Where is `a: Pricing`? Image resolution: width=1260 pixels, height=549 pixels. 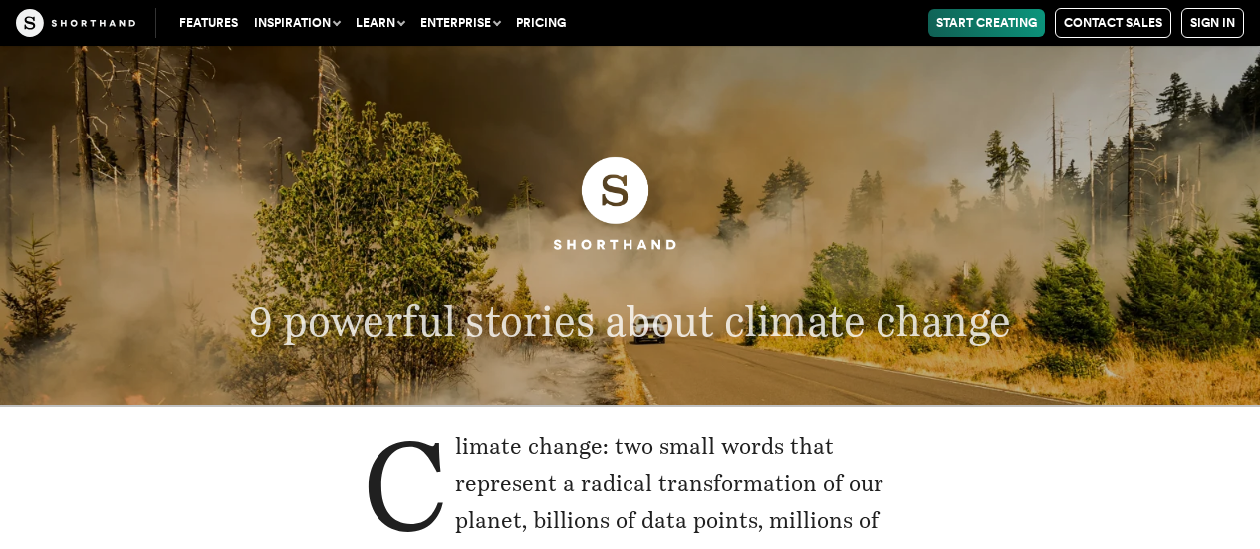
a: Pricing is located at coordinates (541, 23).